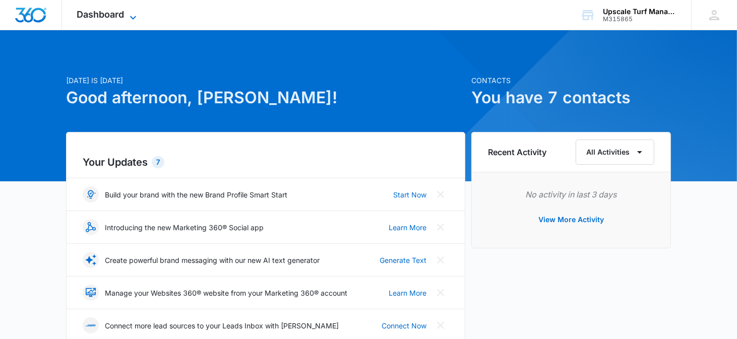 The height and width of the screenshot is (339, 737). What do you see at coordinates (571, 98) in the screenshot?
I see `h1: You have 7 contacts` at bounding box center [571, 98].